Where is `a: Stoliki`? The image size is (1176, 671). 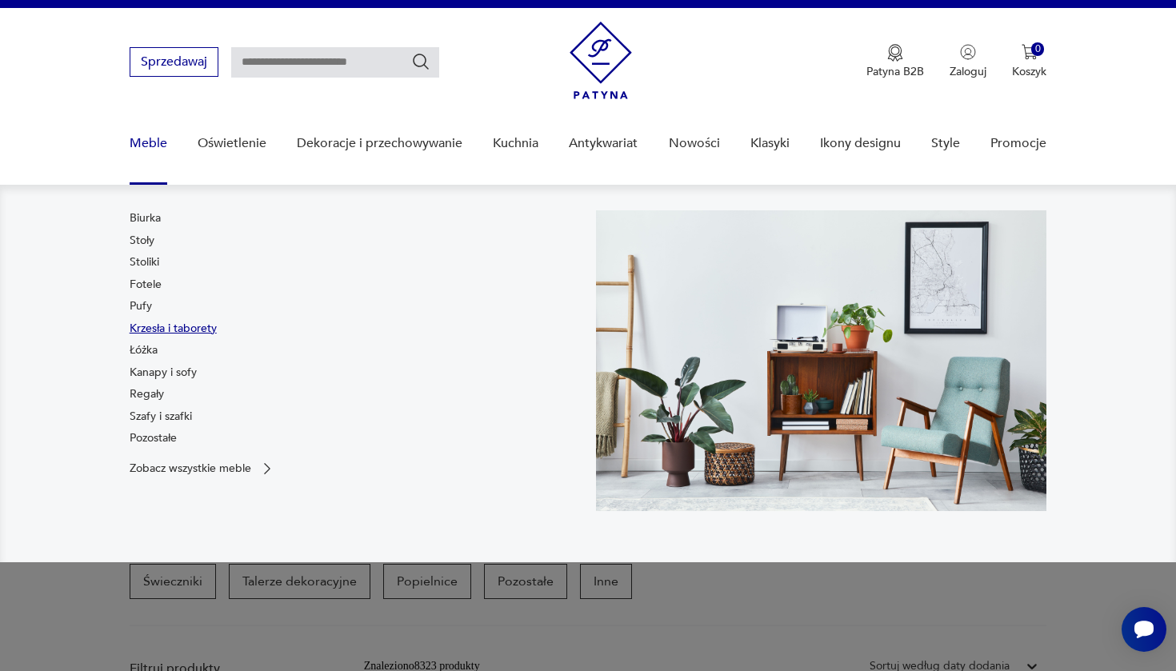 a: Stoliki is located at coordinates (144, 262).